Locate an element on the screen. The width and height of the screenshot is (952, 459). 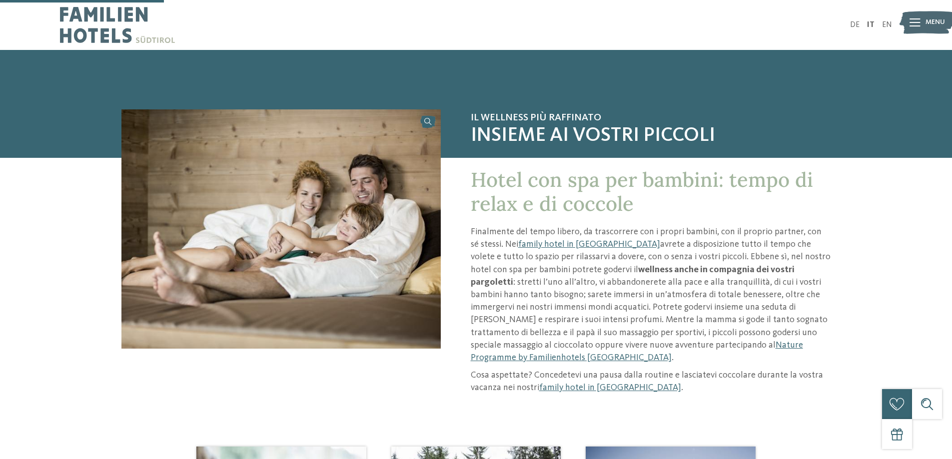
p: Cosa aspettate? Concedetevi una pausa dalla routine e lasciatevi coccolare durante la vostra vaca... is located at coordinates (651, 382).